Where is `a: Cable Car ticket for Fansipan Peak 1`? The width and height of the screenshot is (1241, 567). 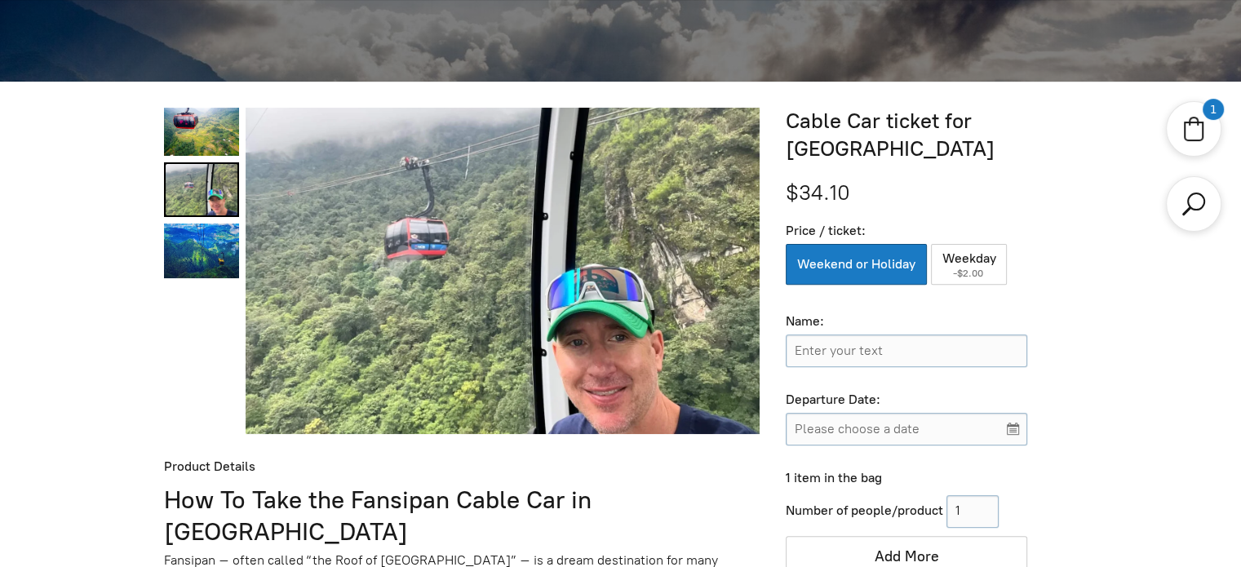 a: Cable Car ticket for Fansipan Peak 1 is located at coordinates (202, 189).